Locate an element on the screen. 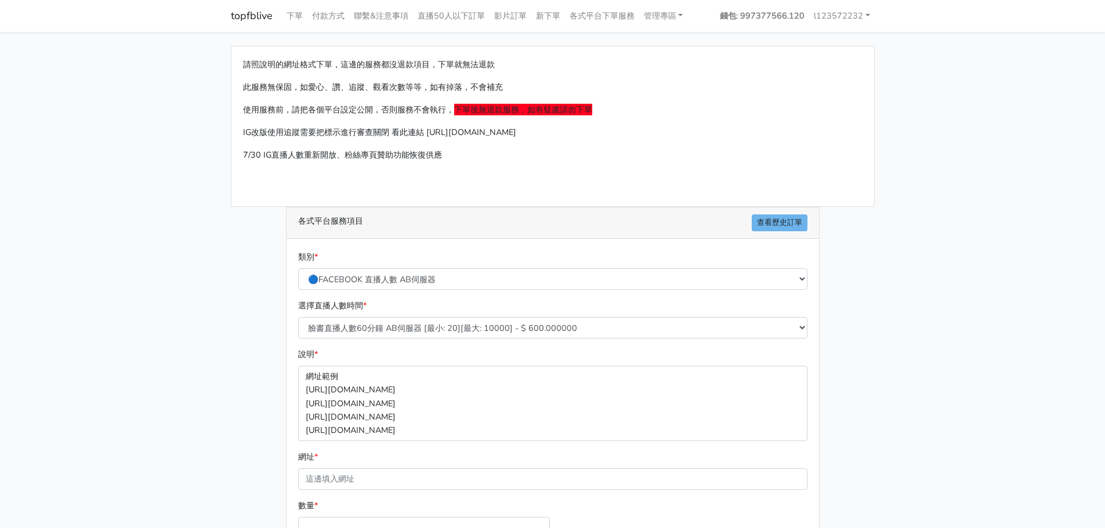  a: 各式平台下單服務 is located at coordinates (602, 16).